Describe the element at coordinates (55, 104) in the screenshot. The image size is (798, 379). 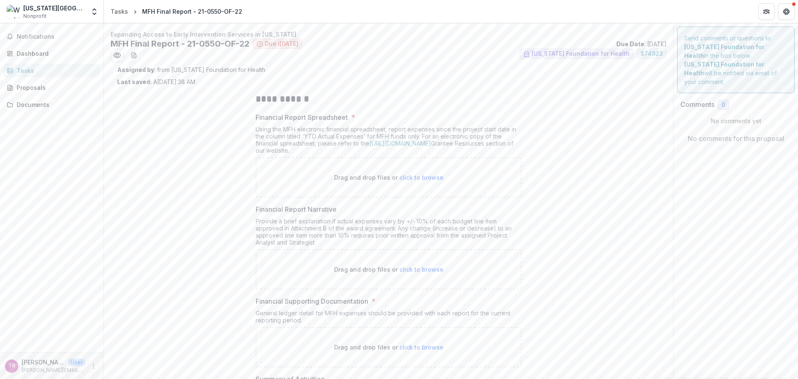
I see `div: Documents` at that location.